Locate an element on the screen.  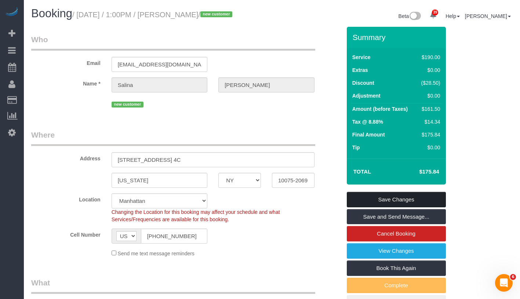
img: New interface is located at coordinates (415, 17).